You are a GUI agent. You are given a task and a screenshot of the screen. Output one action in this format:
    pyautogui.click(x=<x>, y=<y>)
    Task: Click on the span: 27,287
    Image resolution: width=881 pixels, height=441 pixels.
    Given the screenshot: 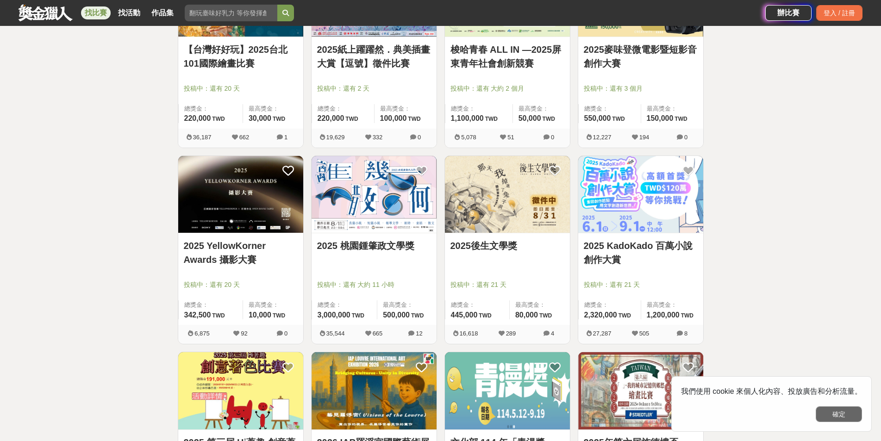 What is the action you would take?
    pyautogui.click(x=602, y=333)
    